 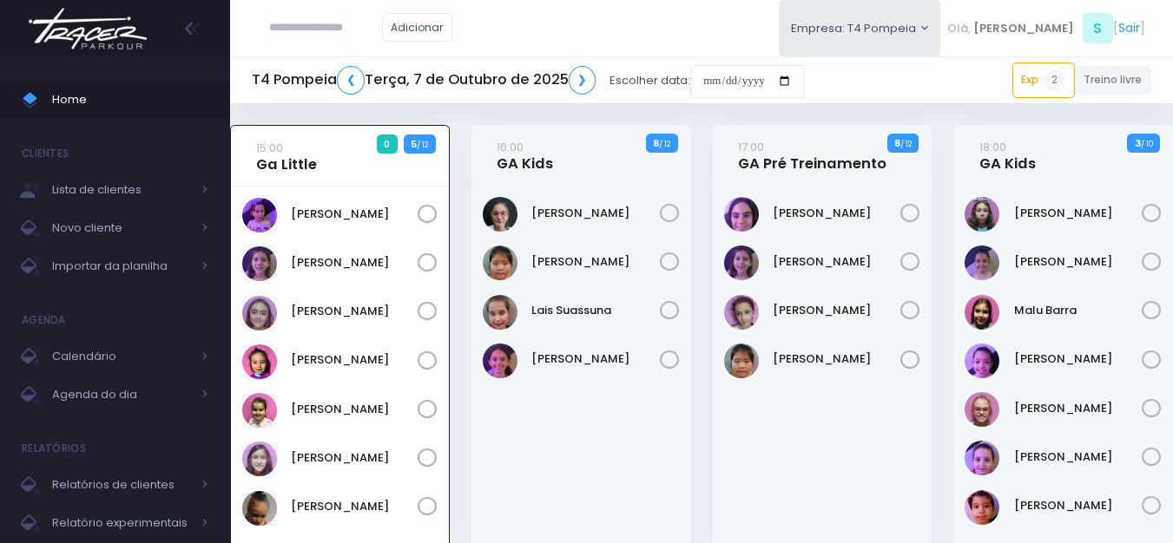 I want to click on img: Alice Mattos, so click(x=260, y=215).